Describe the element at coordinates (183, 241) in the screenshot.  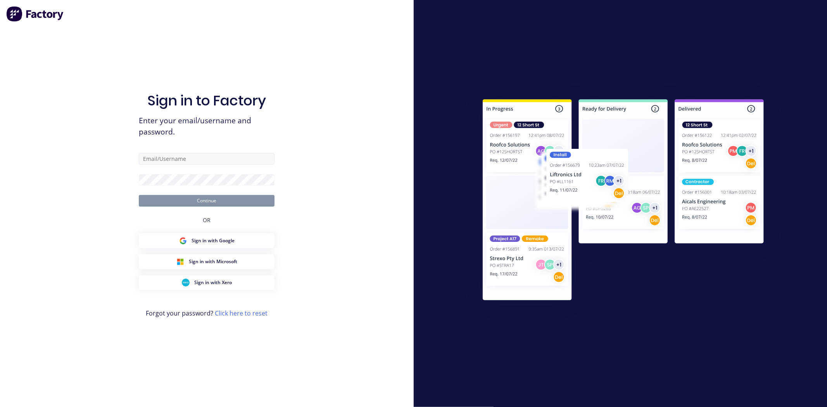
I see `img: Google Sign in` at that location.